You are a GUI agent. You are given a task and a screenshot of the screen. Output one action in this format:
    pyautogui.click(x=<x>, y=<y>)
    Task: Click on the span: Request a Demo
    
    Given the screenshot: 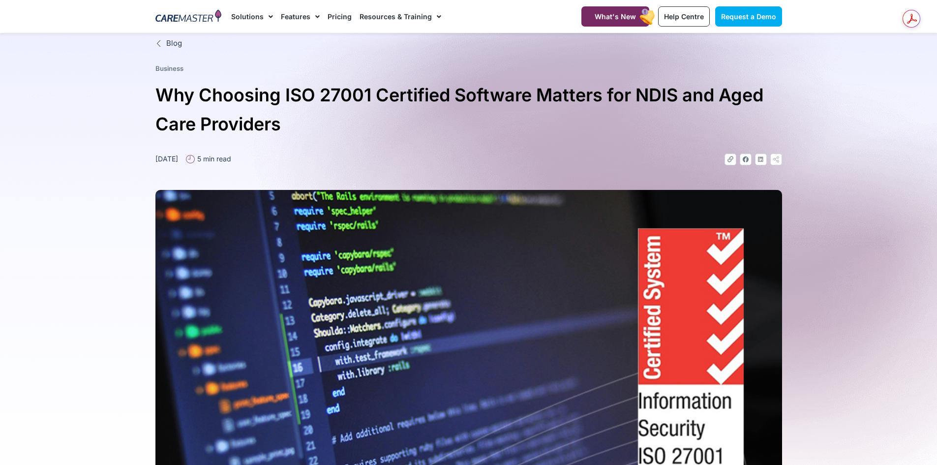 What is the action you would take?
    pyautogui.click(x=748, y=16)
    